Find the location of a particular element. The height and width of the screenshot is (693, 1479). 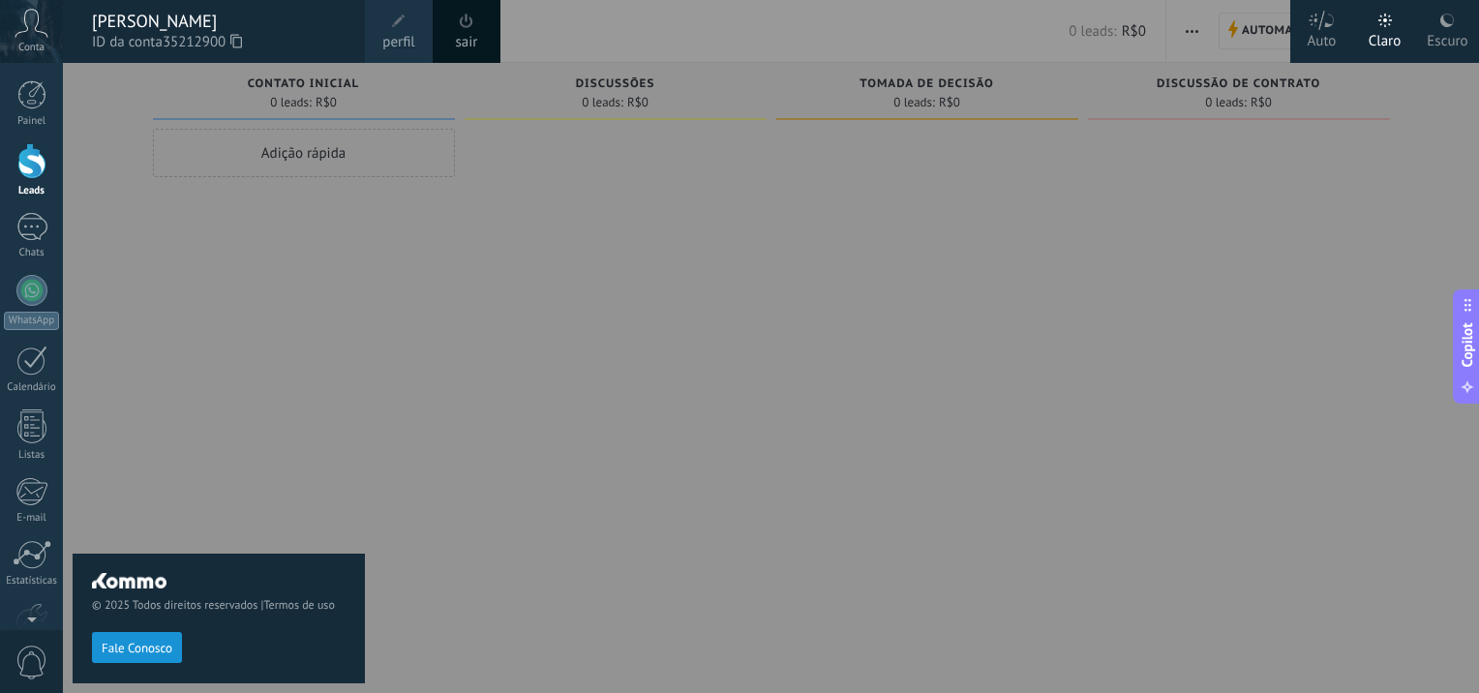

button: Fale Conosco is located at coordinates (136, 647).